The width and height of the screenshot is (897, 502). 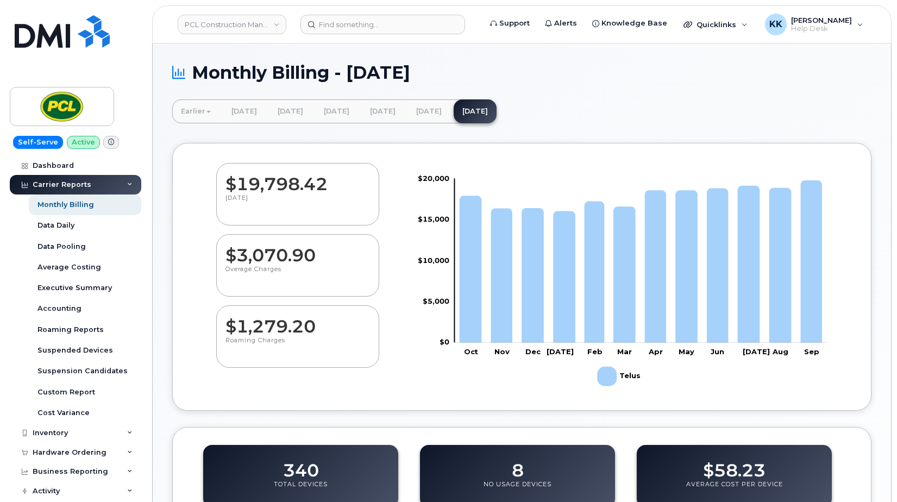 What do you see at coordinates (595, 351) in the screenshot?
I see `tspan: Feb` at bounding box center [595, 351].